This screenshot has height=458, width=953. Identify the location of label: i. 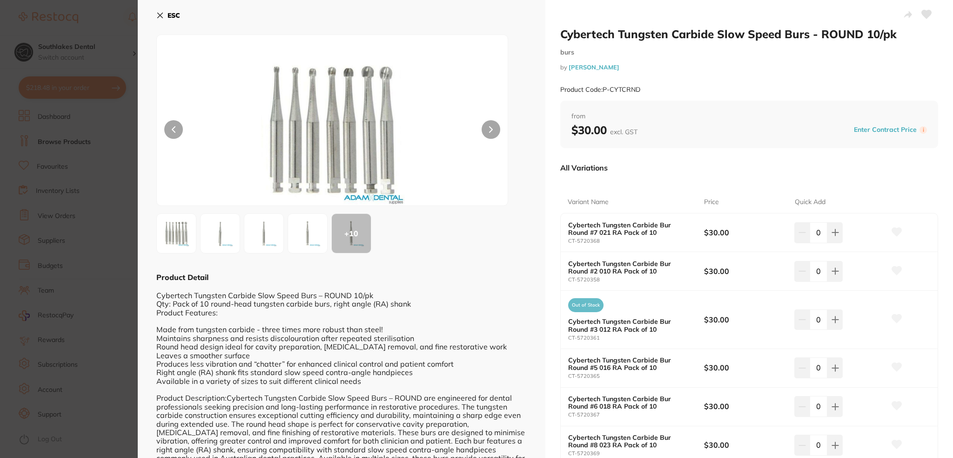
(924, 130).